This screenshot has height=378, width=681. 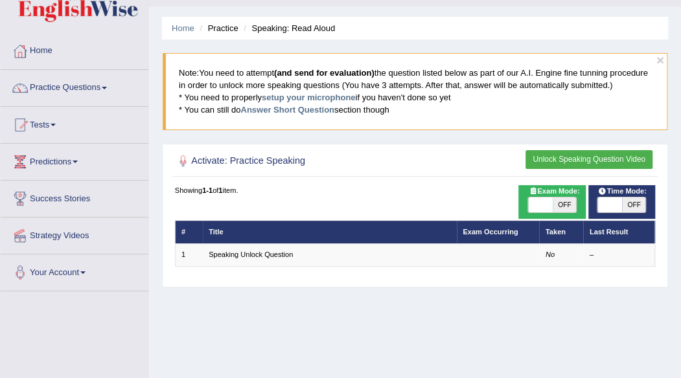 I want to click on a: Your Account, so click(x=75, y=271).